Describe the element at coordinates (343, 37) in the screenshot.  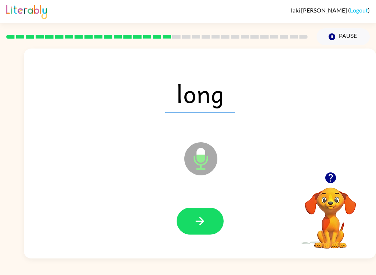
I see `button: Pause` at that location.